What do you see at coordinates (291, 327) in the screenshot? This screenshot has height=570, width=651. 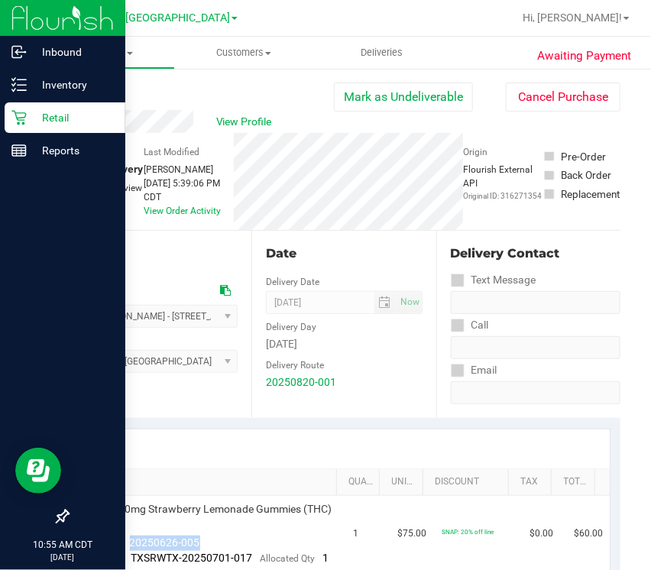 I see `label: Delivery Day` at bounding box center [291, 327].